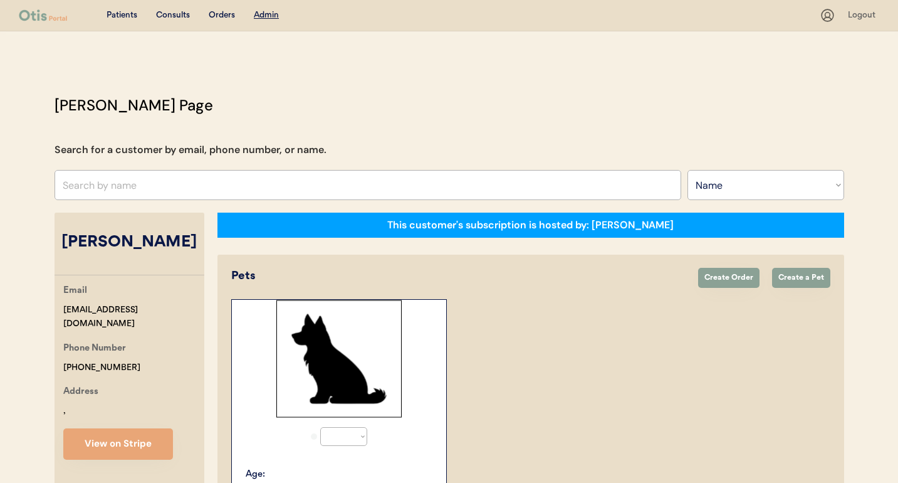 The width and height of the screenshot is (898, 483). Describe the element at coordinates (122, 16) in the screenshot. I see `div: Patients` at that location.